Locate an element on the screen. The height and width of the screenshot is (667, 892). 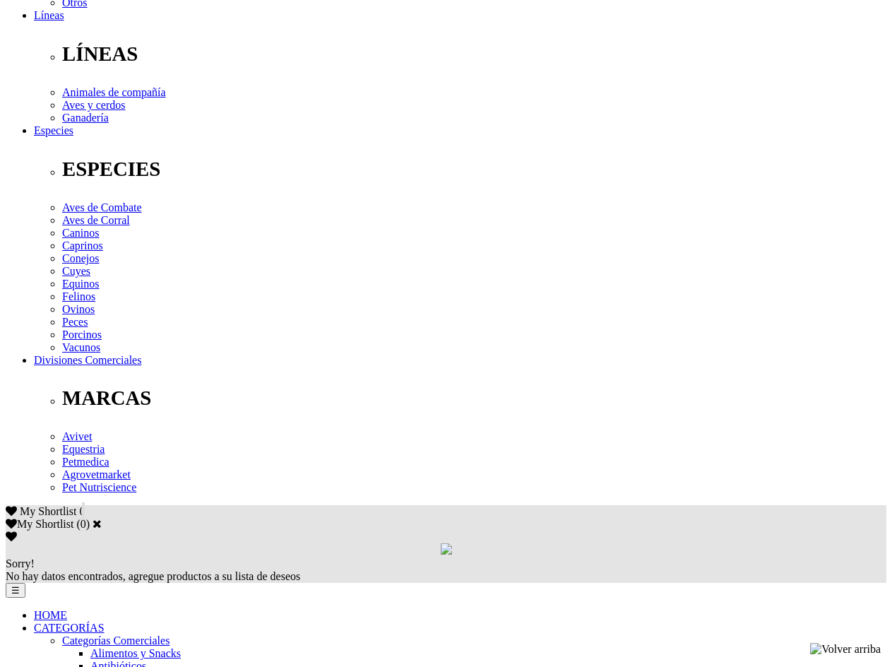
span: Caninos is located at coordinates (81, 232).